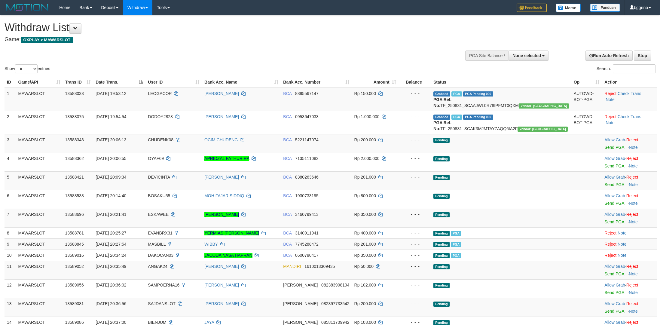 The height and width of the screenshot is (328, 660). Describe the element at coordinates (10, 289) in the screenshot. I see `td: 12` at that location.